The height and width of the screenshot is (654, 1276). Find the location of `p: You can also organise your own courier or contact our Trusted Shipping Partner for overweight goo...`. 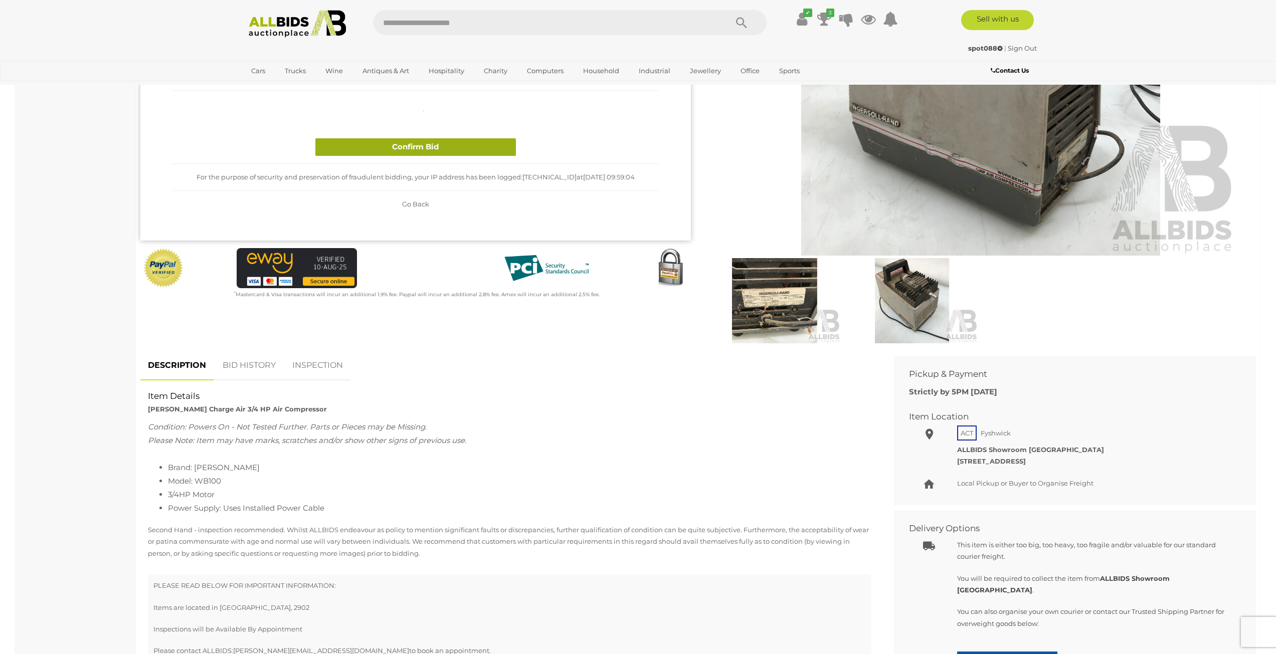

p: You can also organise your own courier or contact our Trusted Shipping Partner for overweight goo... is located at coordinates (1095, 618).